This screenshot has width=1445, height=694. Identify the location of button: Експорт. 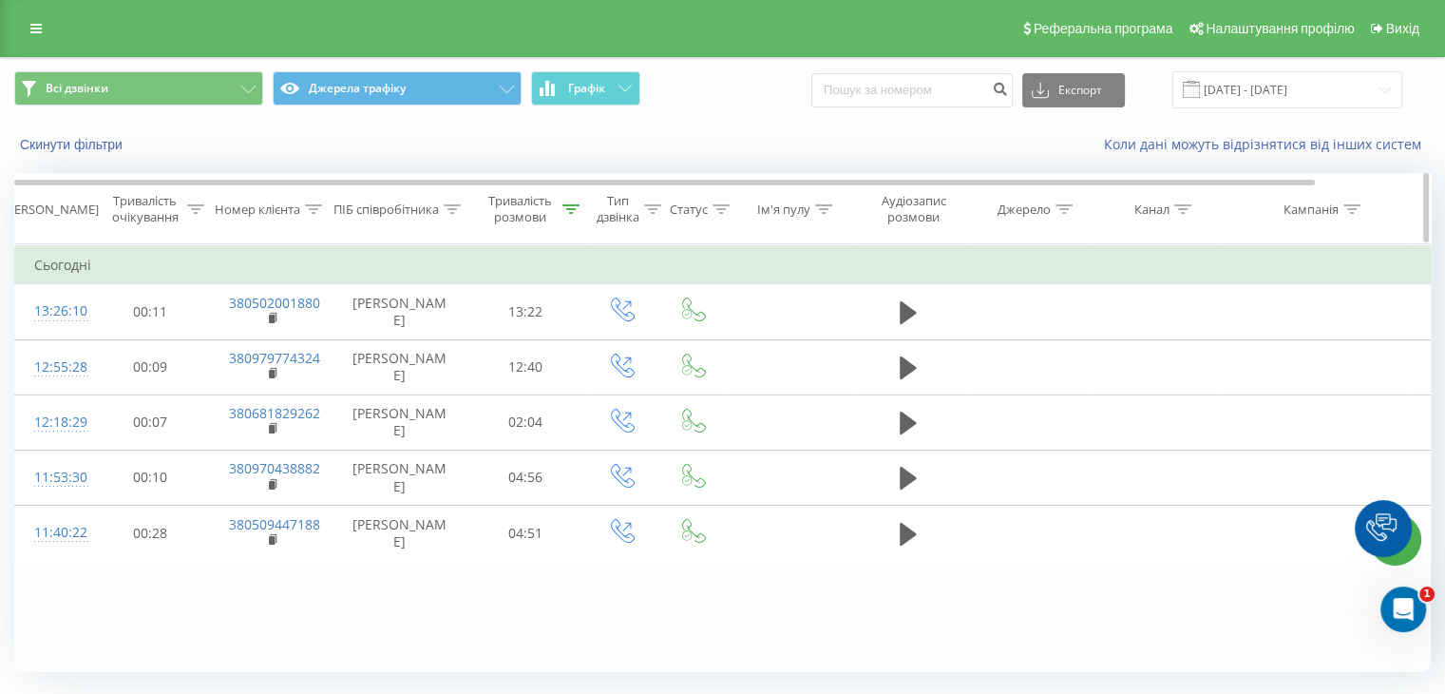
(1074, 90).